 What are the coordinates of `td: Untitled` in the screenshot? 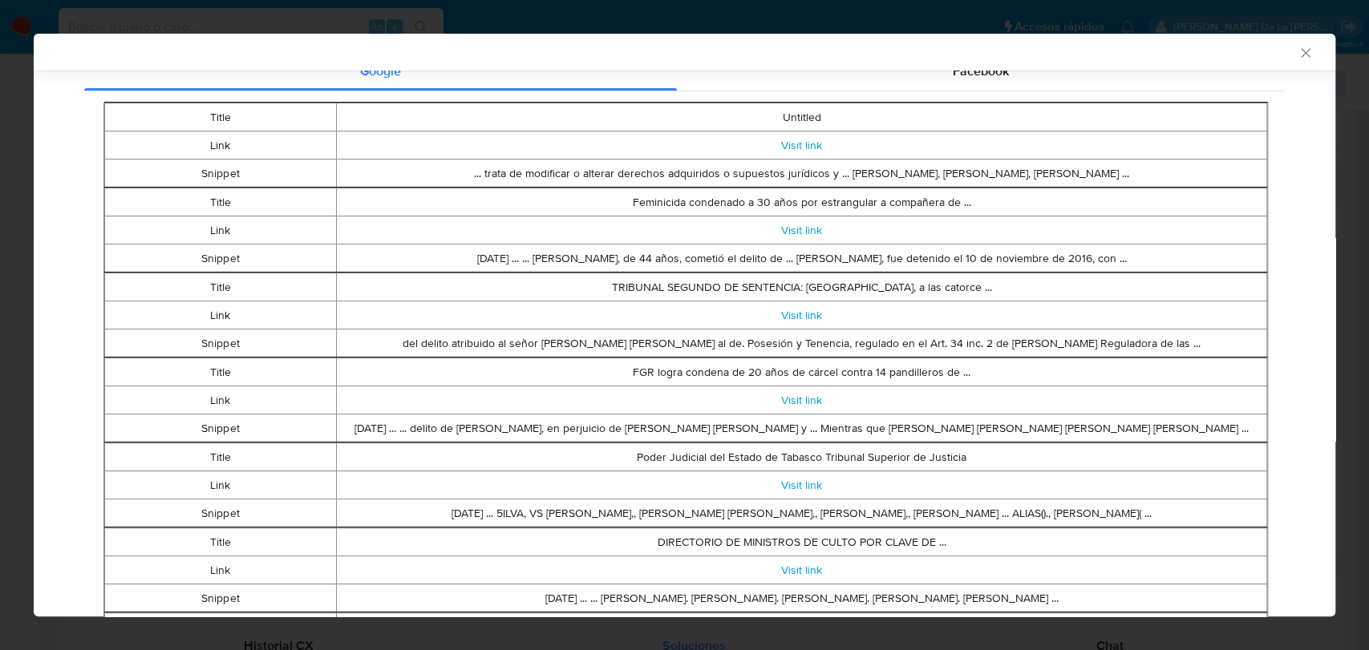 It's located at (802, 117).